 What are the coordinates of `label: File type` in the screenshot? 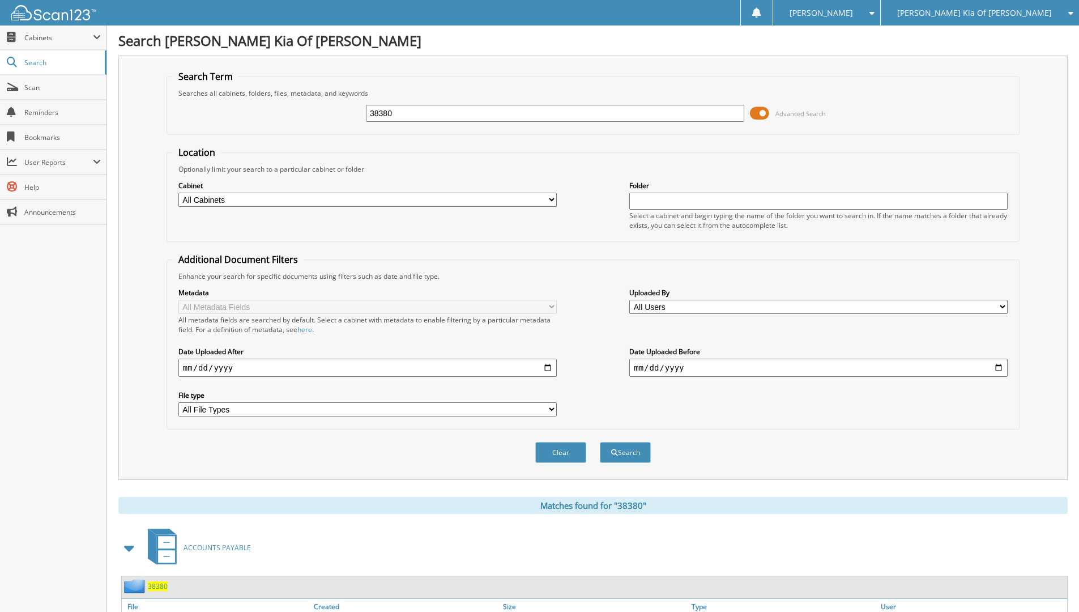 It's located at (368, 395).